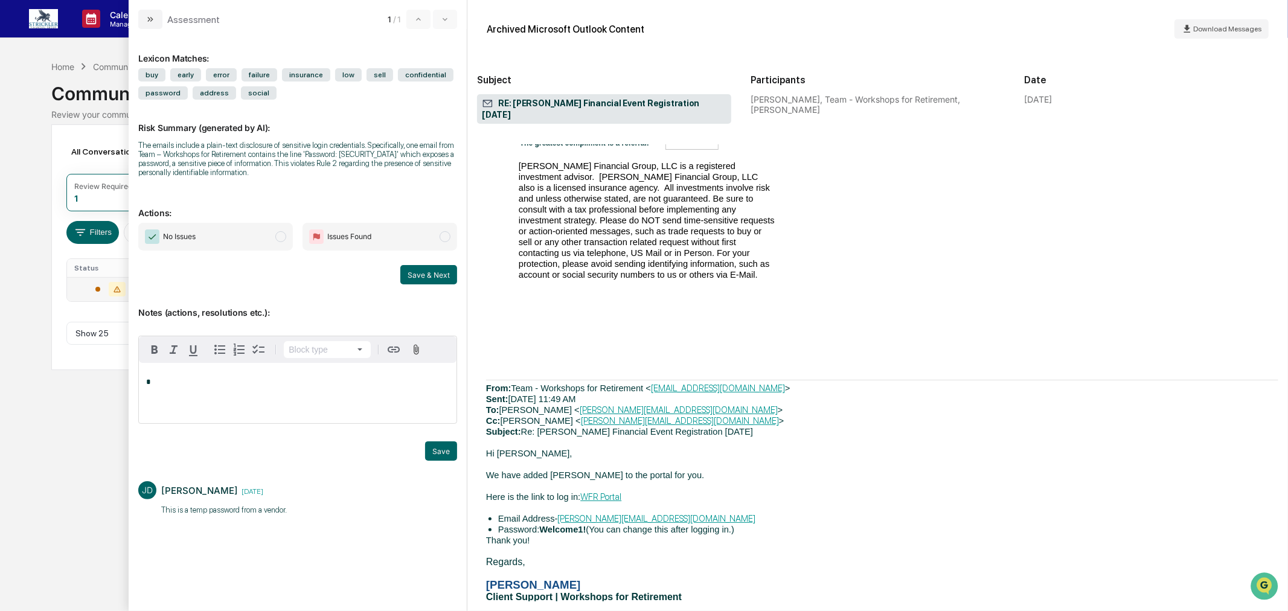  Describe the element at coordinates (298, 305) in the screenshot. I see `p: Notes (actions, resolutions etc.):` at that location.